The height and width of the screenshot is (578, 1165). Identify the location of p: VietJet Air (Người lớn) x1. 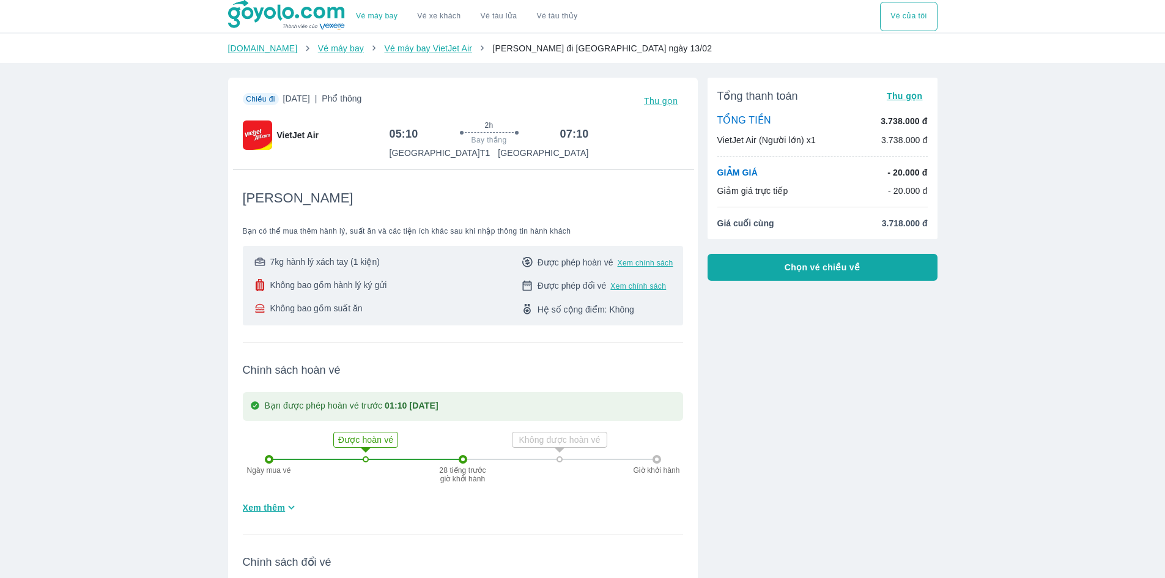
(766, 140).